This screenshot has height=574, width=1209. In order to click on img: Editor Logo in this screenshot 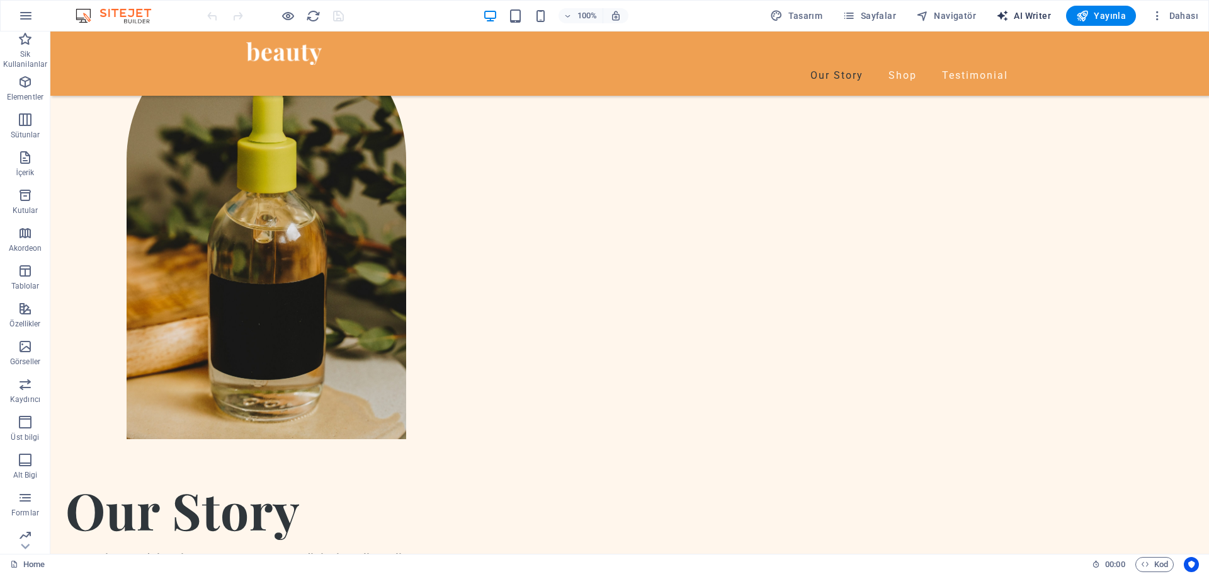, I will do `click(120, 16)`.